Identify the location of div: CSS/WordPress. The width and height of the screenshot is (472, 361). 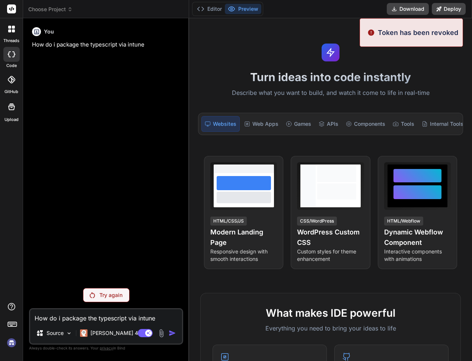
(316, 221).